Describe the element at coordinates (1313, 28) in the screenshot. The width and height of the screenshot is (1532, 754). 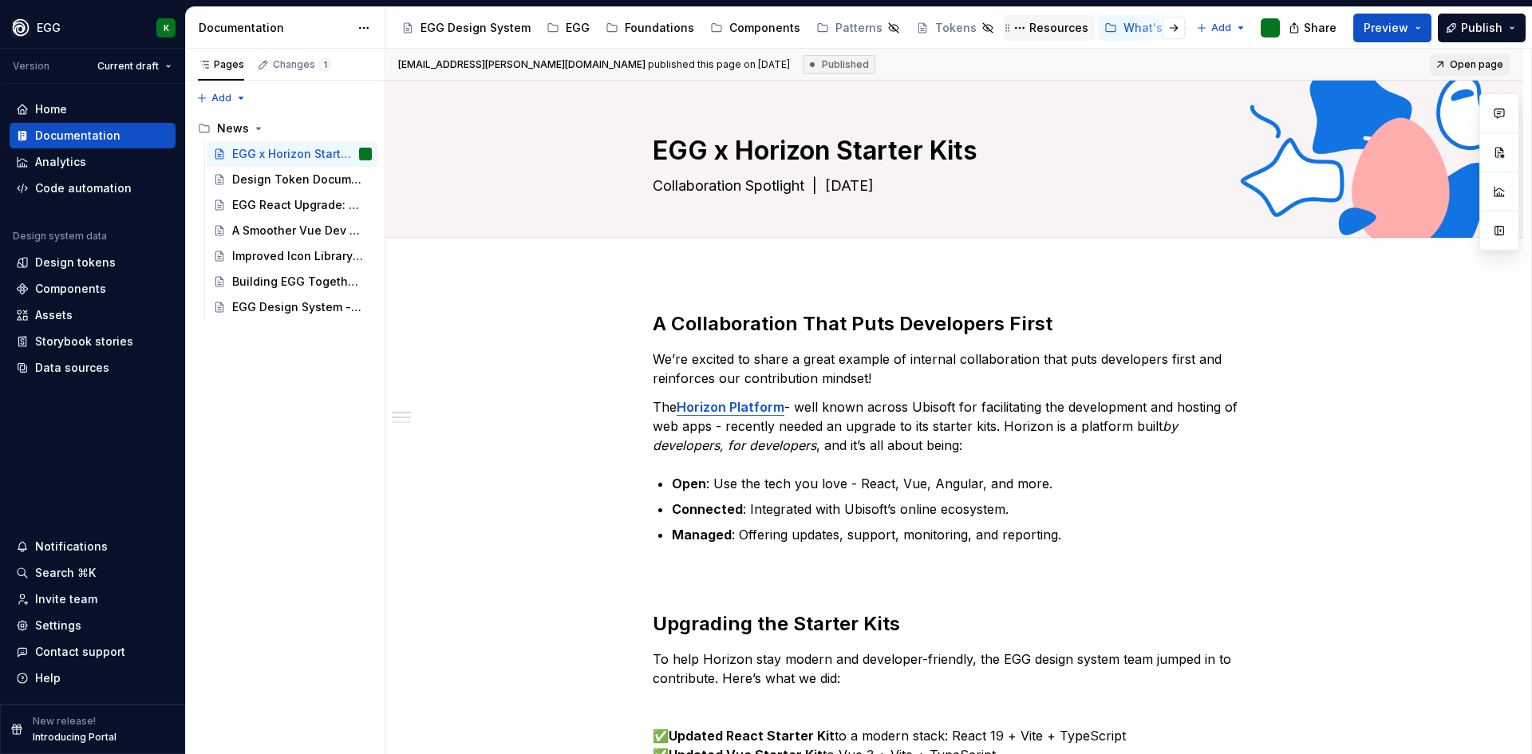
I see `button: Share` at that location.